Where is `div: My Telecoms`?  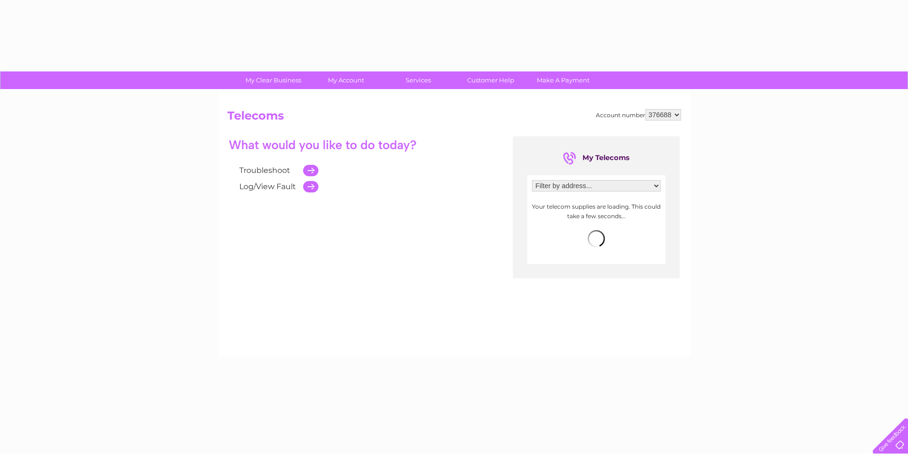 div: My Telecoms is located at coordinates (597, 158).